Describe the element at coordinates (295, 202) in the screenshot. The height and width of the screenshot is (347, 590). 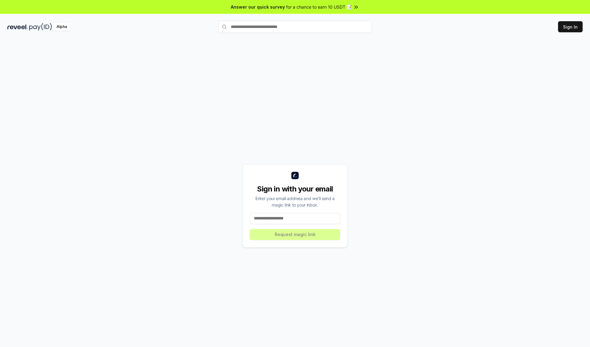
I see `div: Enter your email address and we’ll send a magic link to your inbox.` at that location.